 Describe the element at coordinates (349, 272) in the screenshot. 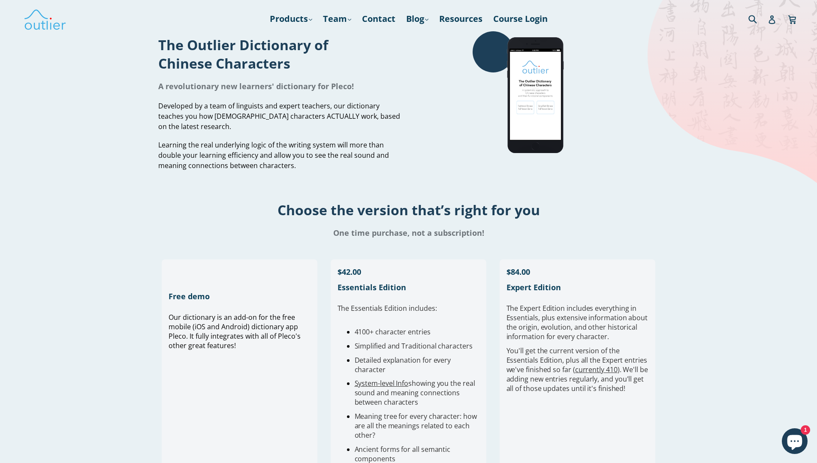

I see `span: $42.00` at that location.